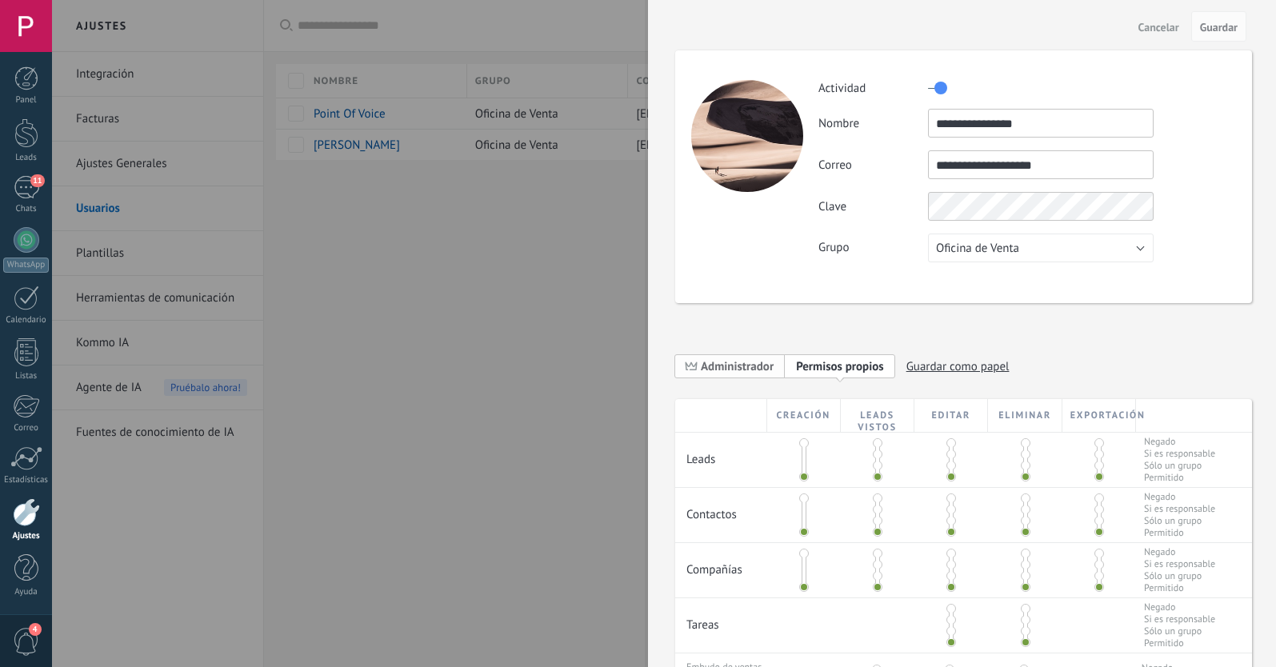  I want to click on div: Listas, so click(26, 376).